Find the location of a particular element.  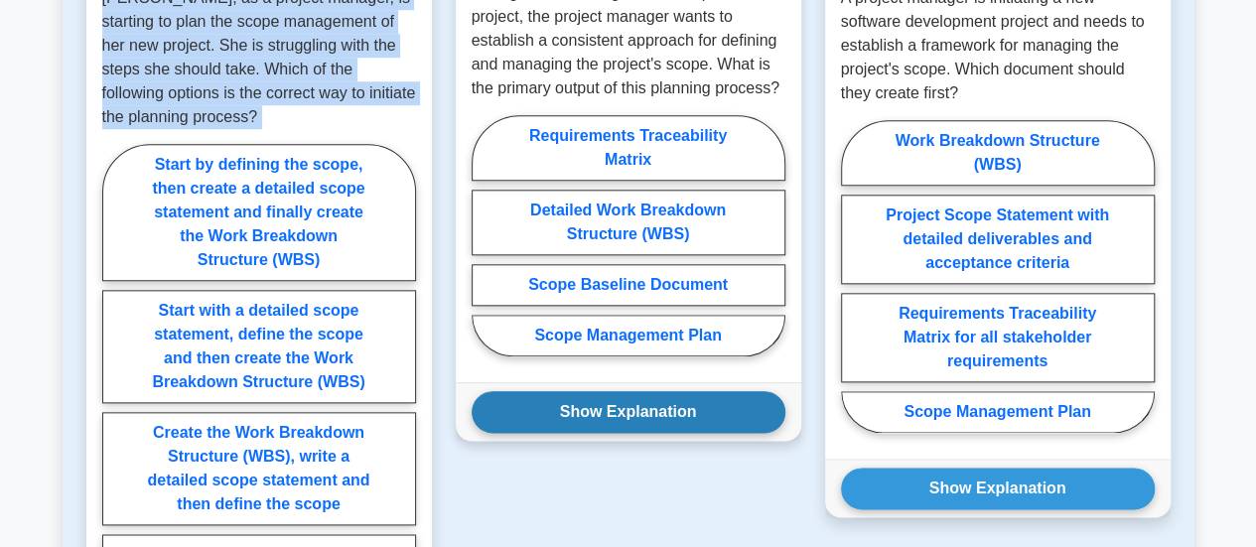

label: Requirements Traceability Matrix is located at coordinates (629, 148).